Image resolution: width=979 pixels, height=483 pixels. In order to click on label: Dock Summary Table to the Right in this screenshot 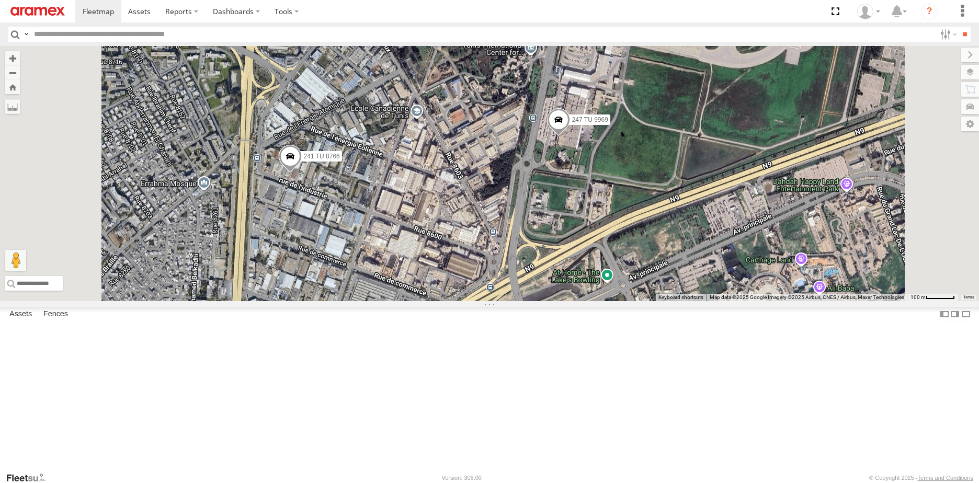, I will do `click(955, 314)`.